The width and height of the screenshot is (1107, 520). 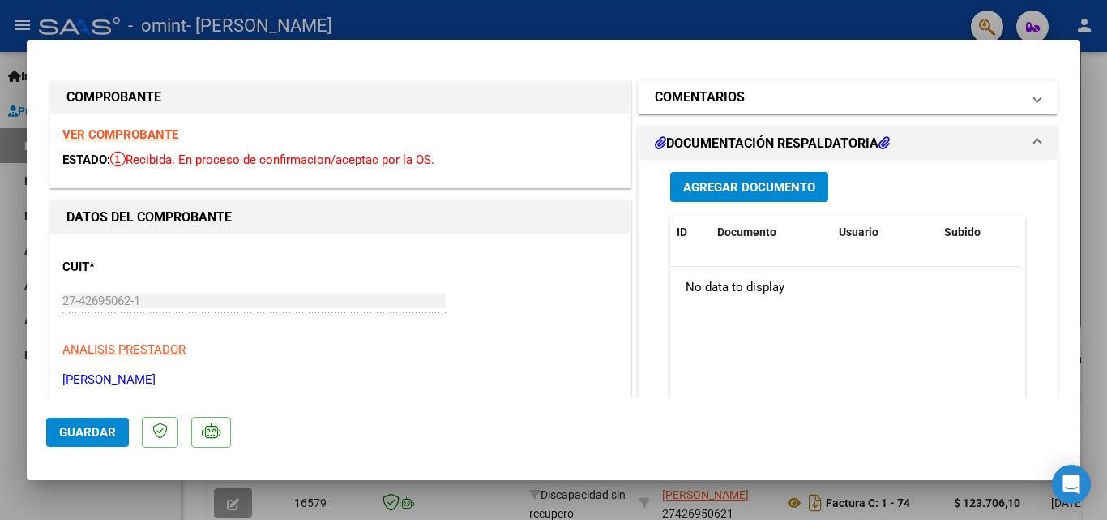 I want to click on span: Subido, so click(x=962, y=232).